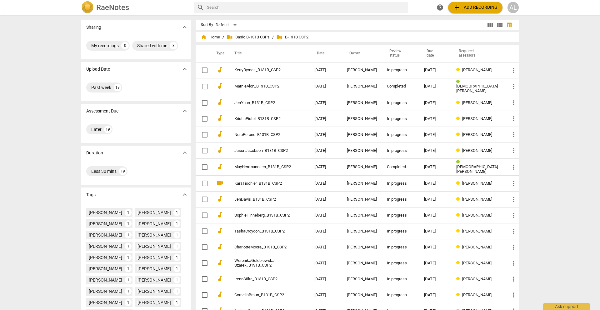 The width and height of the screenshot is (600, 310). What do you see at coordinates (263, 167) in the screenshot?
I see `a: MayHerrmannsen_B131B_CSP2` at bounding box center [263, 167].